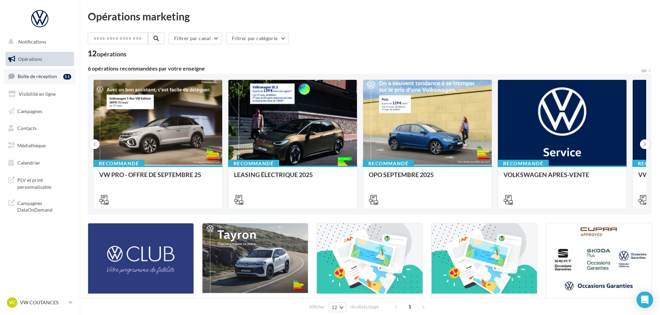  I want to click on span: Boîte de réception, so click(37, 76).